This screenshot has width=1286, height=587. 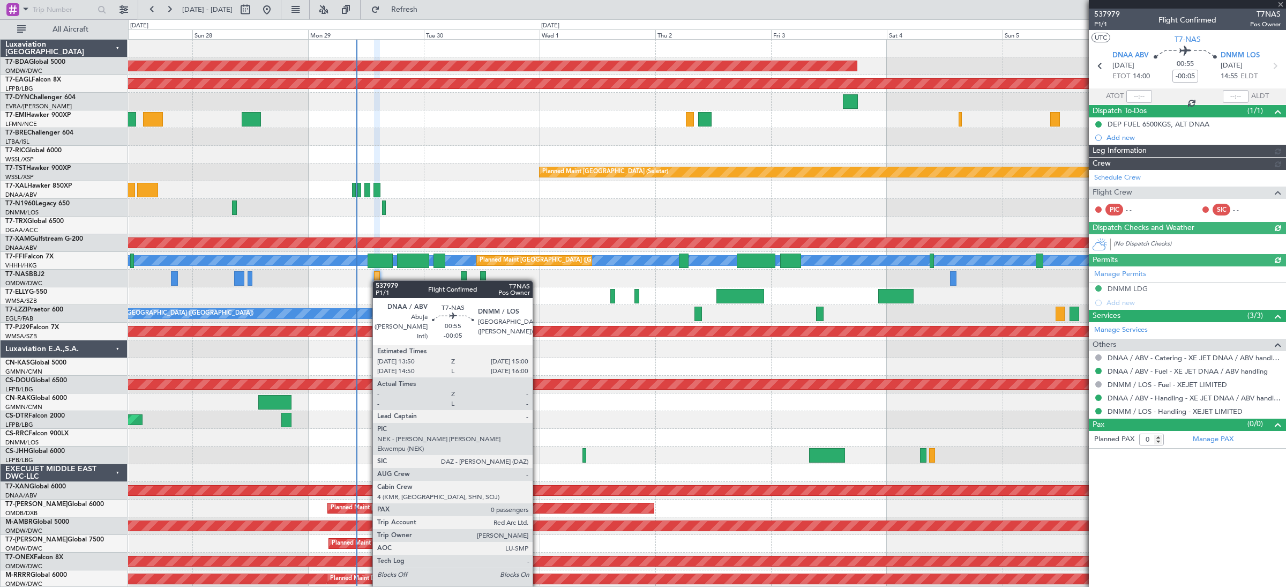 What do you see at coordinates (1229, 77) in the screenshot?
I see `span: 14:55` at bounding box center [1229, 77].